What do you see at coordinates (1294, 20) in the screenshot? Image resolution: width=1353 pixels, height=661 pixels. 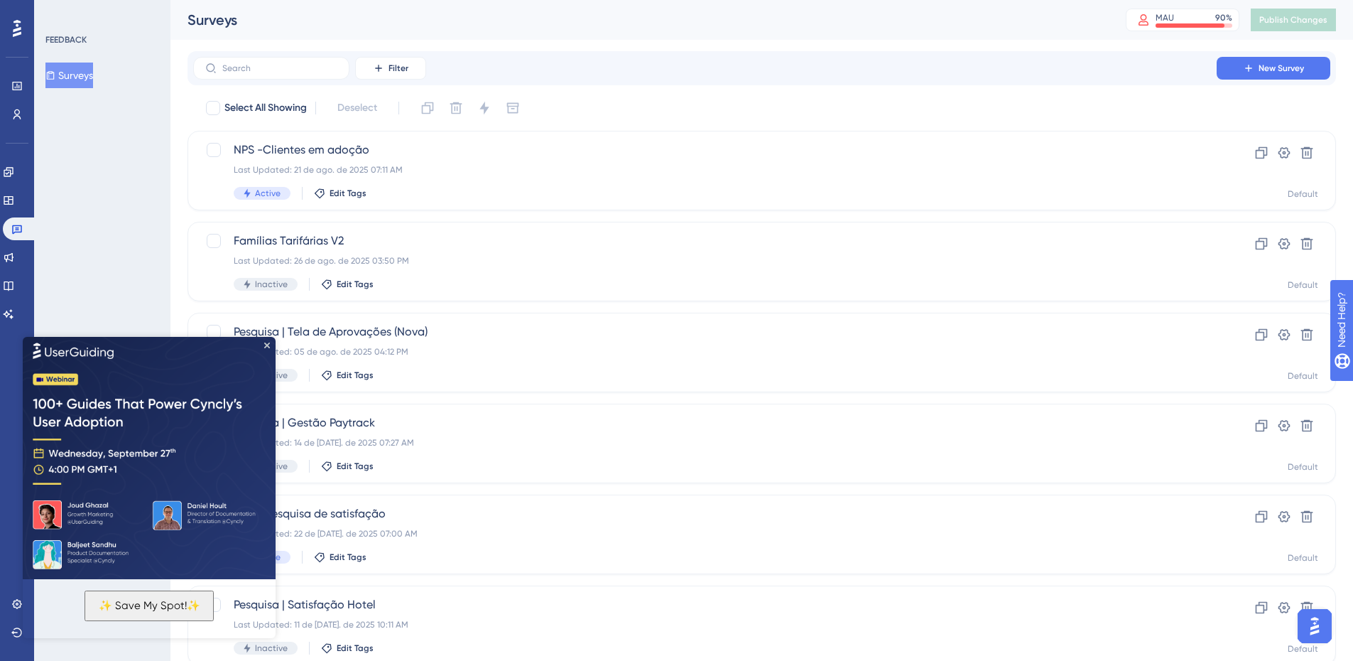 I see `button: Publish Changes` at bounding box center [1294, 20].